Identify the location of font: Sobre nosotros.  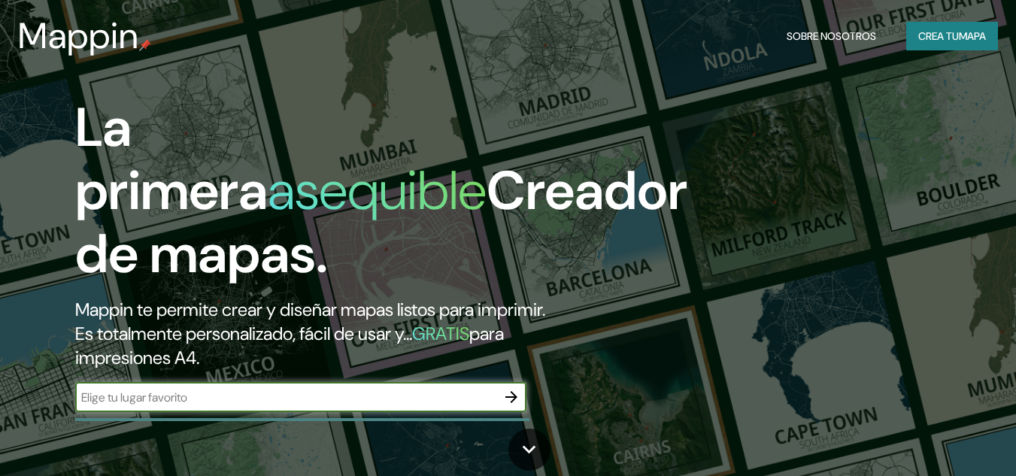
(831, 36).